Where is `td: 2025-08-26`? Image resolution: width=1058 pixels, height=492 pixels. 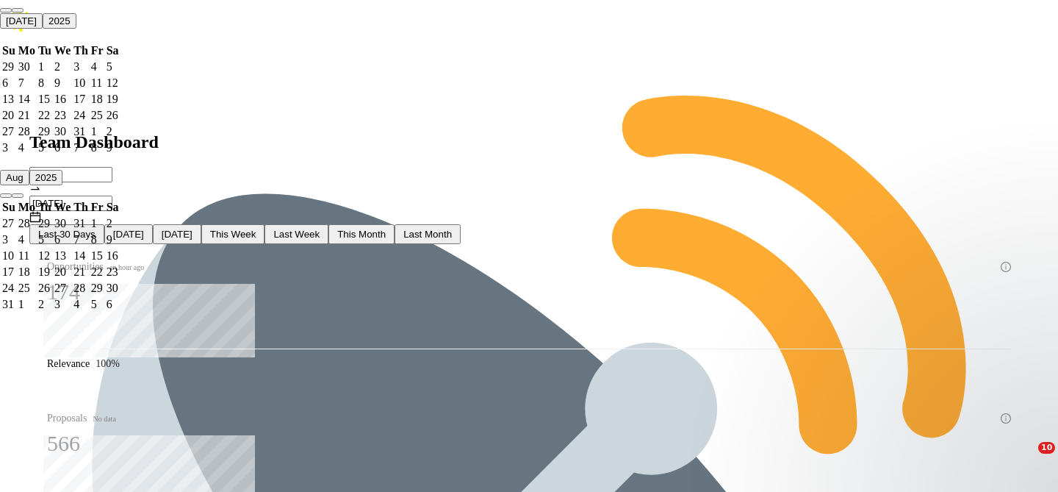 td: 2025-08-26 is located at coordinates (45, 288).